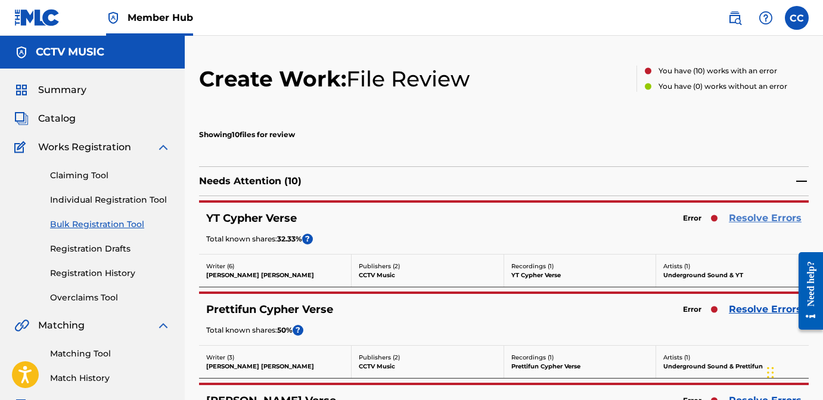 The height and width of the screenshot is (400, 823). What do you see at coordinates (793, 371) in the screenshot?
I see `div: Chat Widget` at bounding box center [793, 371].